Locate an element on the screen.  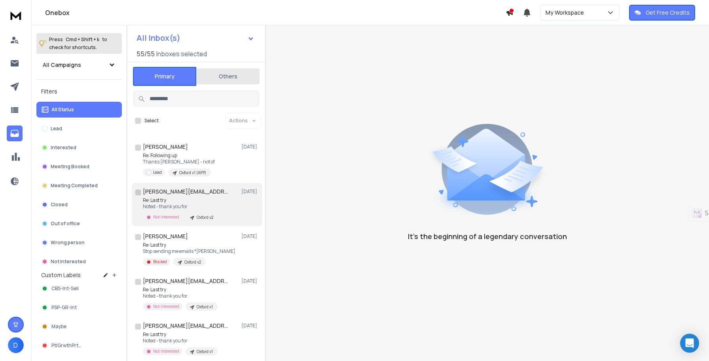
p: Get Free Credits is located at coordinates (667, 13).